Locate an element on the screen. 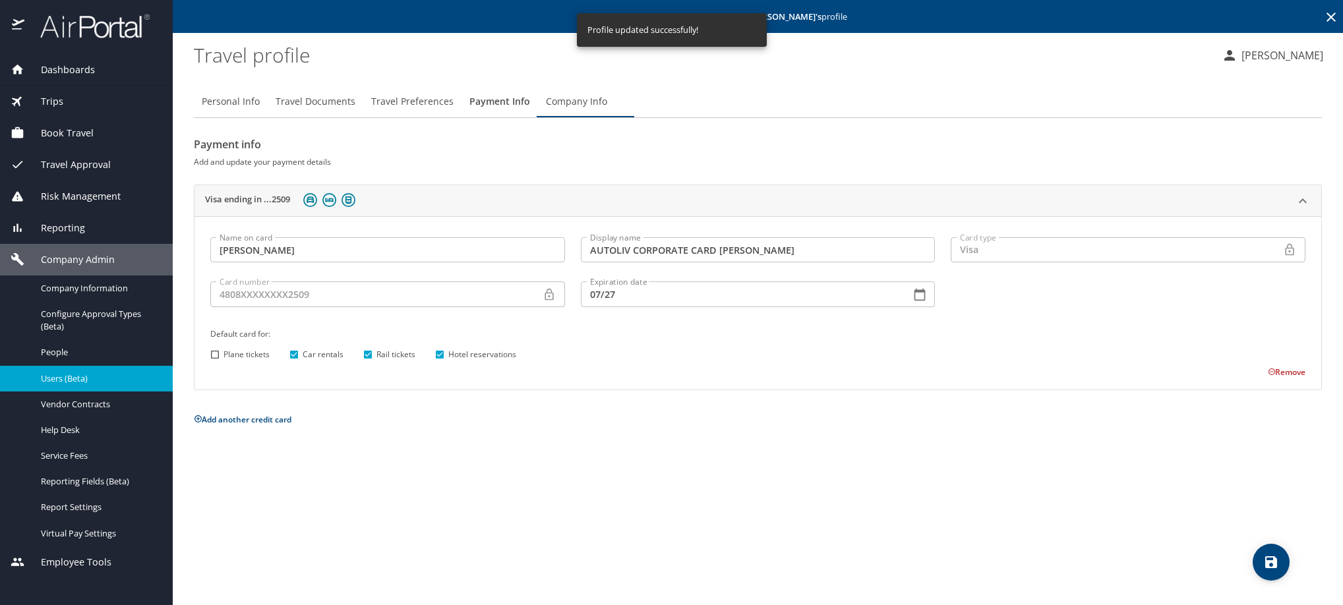 The image size is (1343, 605). span: Users (Beta) is located at coordinates (99, 379).